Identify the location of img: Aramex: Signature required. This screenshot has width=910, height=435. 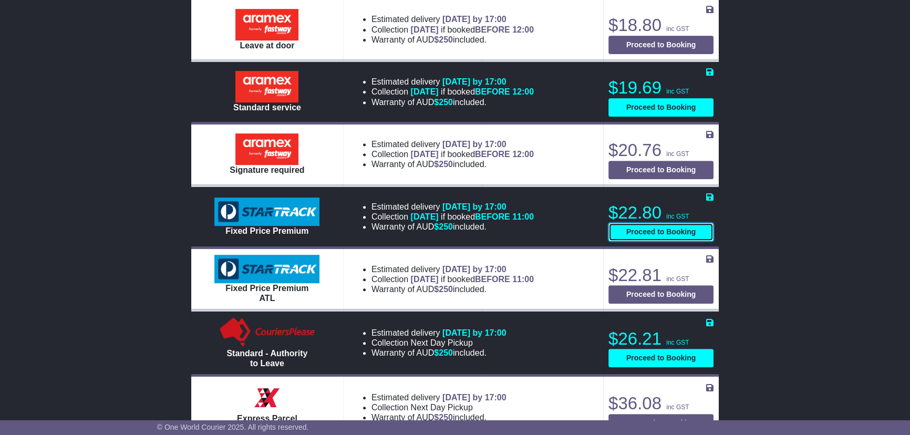
(267, 149).